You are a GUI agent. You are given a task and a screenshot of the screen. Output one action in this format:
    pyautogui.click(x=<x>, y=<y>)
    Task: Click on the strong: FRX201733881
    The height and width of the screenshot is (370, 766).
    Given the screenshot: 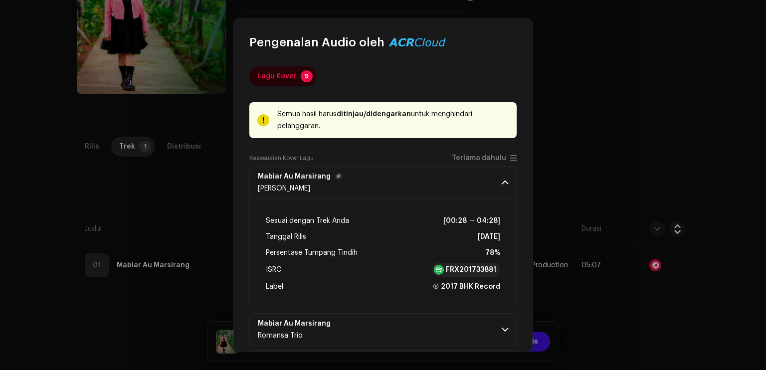 What is the action you would take?
    pyautogui.click(x=471, y=270)
    